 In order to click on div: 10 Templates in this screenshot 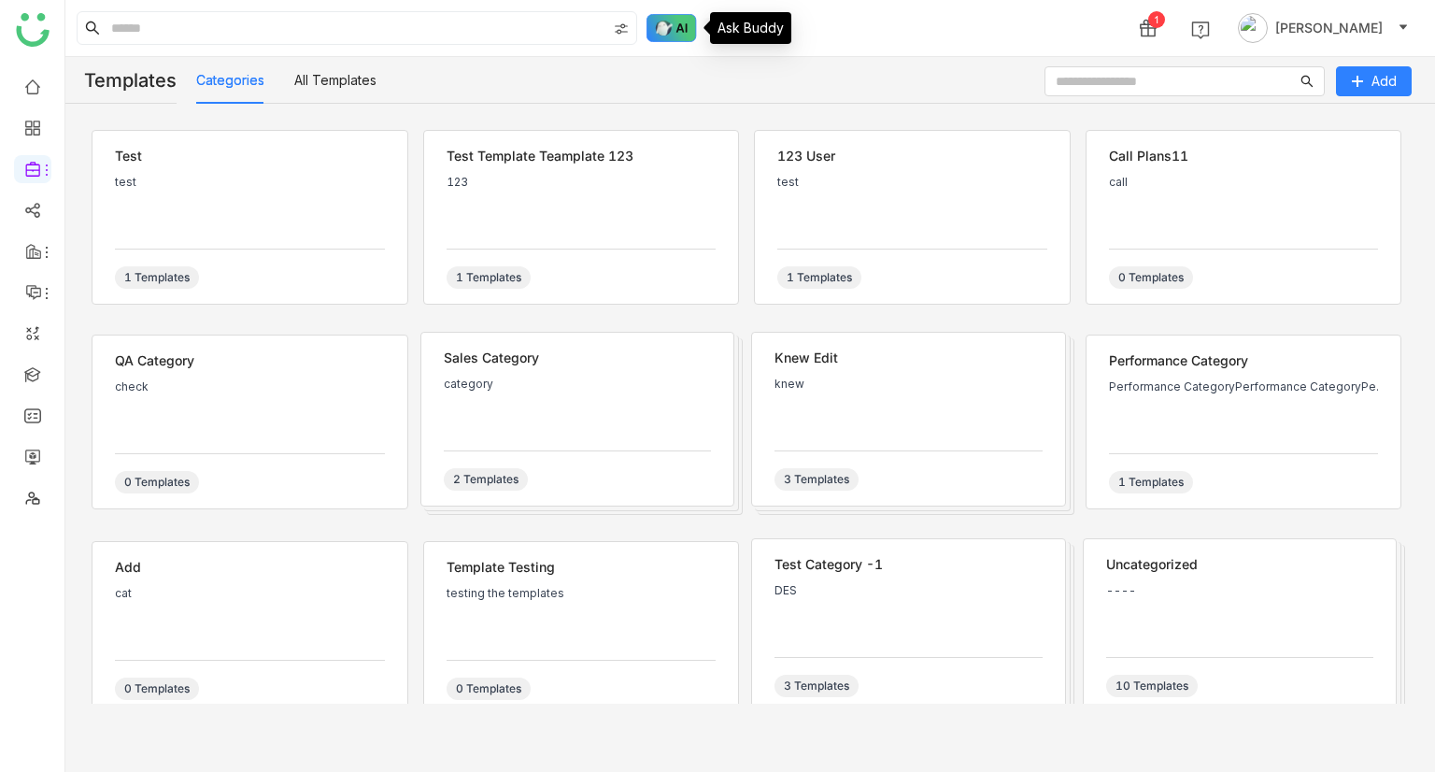, I will do `click(1152, 686)`.